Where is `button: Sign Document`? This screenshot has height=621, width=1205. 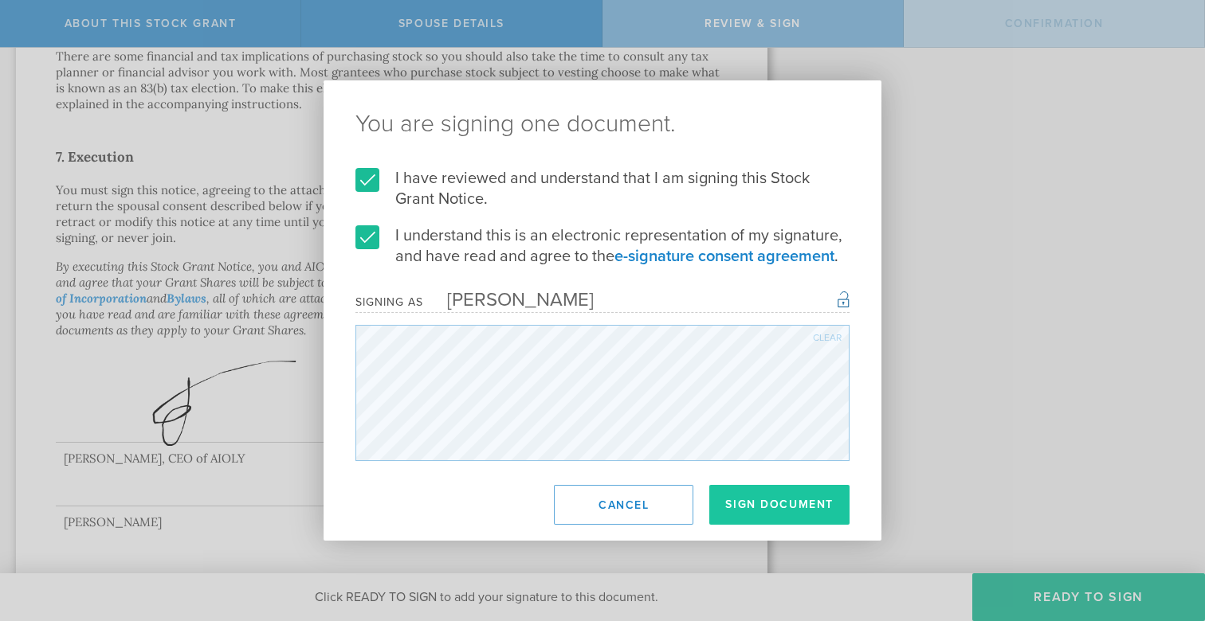 button: Sign Document is located at coordinates (779, 505).